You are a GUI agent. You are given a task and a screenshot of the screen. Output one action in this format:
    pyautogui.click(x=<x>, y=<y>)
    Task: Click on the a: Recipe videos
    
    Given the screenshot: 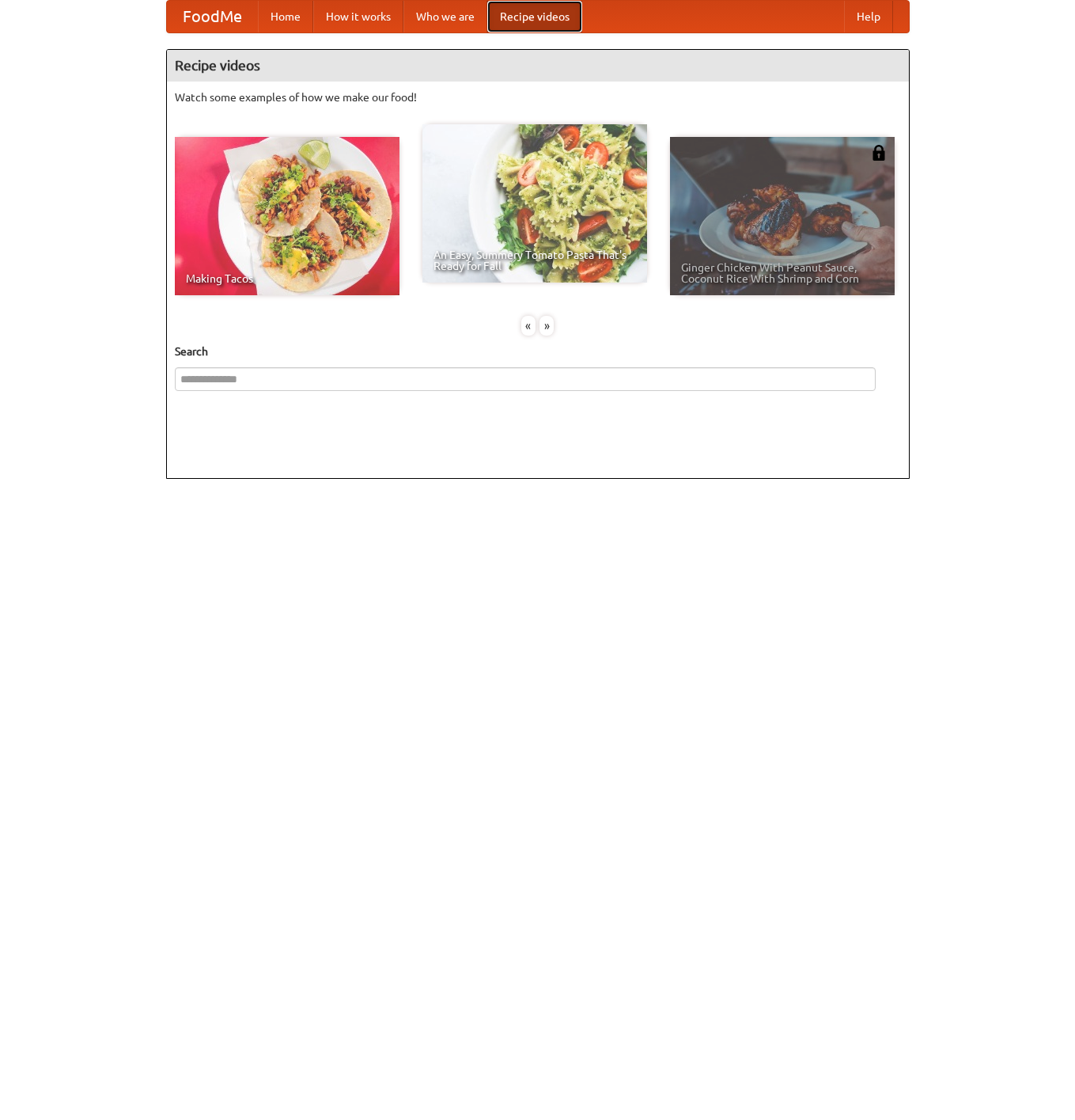 What is the action you would take?
    pyautogui.click(x=535, y=16)
    